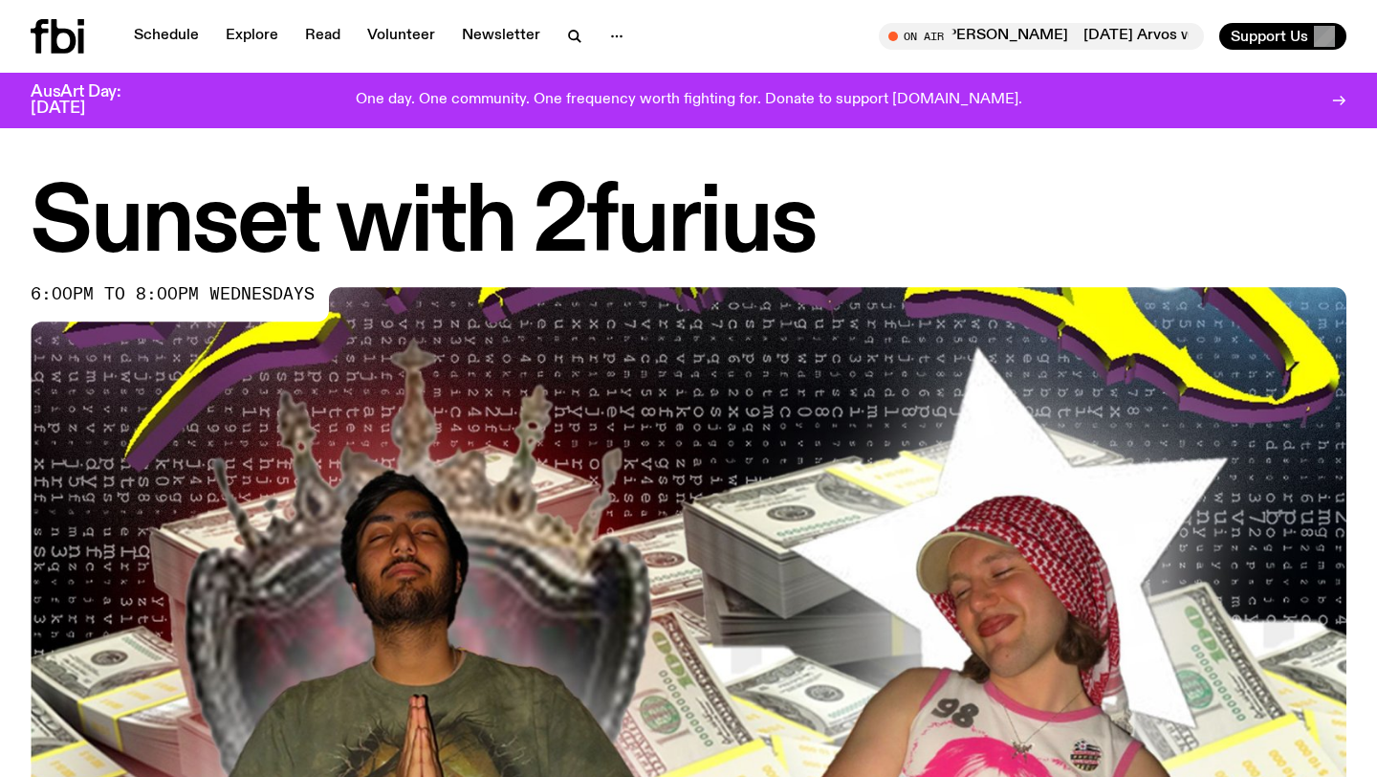 This screenshot has height=777, width=1377. What do you see at coordinates (401, 36) in the screenshot?
I see `a: Volunteer` at bounding box center [401, 36].